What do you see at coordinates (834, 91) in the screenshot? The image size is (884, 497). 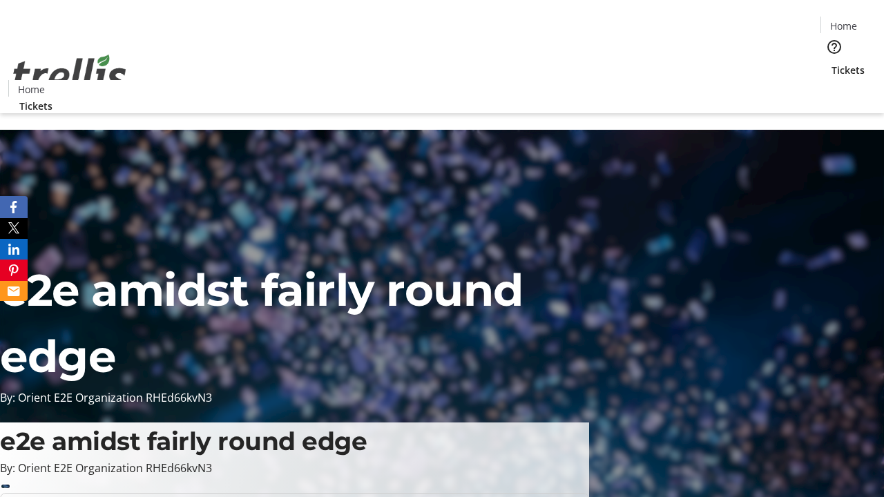 I see `button: Cart` at bounding box center [834, 91].